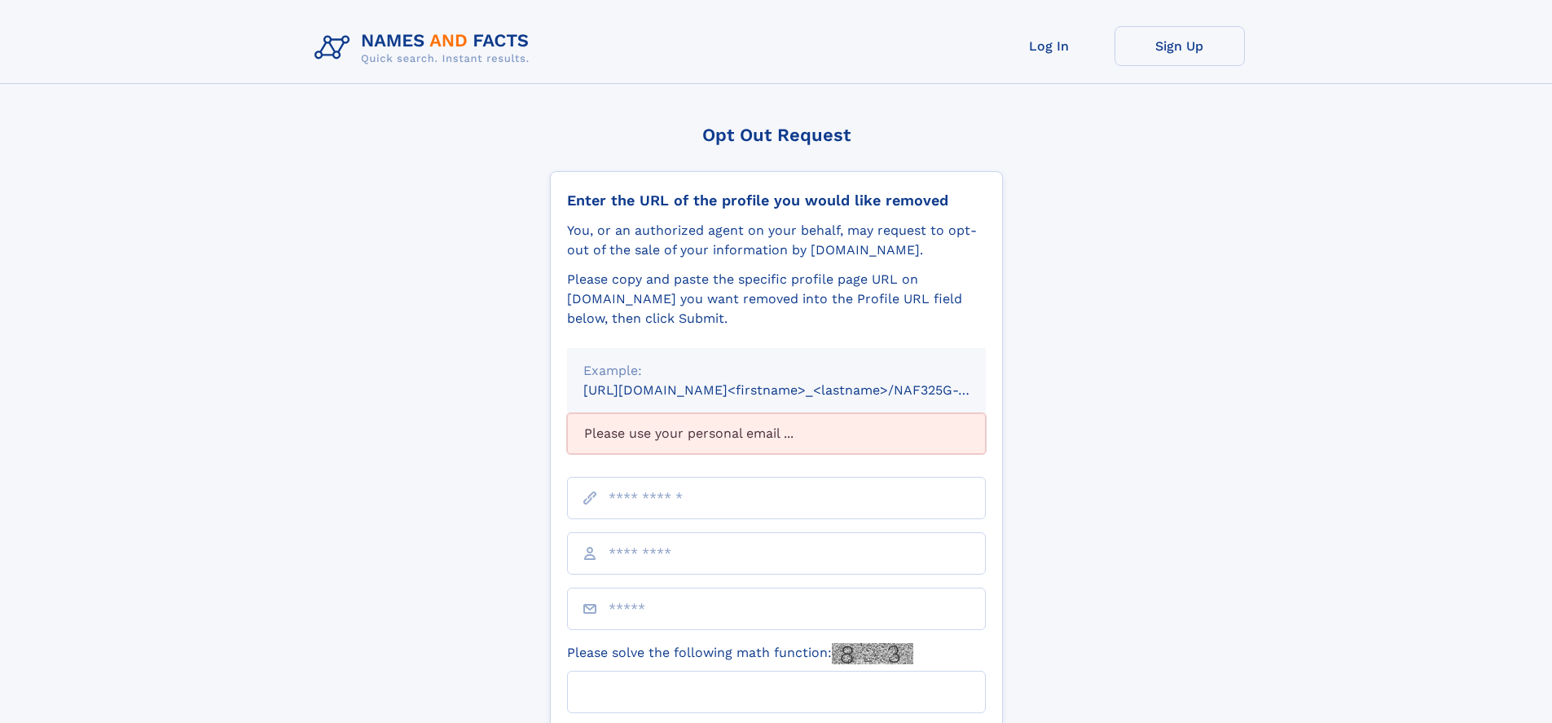 This screenshot has width=1552, height=723. I want to click on div: Example:, so click(776, 371).